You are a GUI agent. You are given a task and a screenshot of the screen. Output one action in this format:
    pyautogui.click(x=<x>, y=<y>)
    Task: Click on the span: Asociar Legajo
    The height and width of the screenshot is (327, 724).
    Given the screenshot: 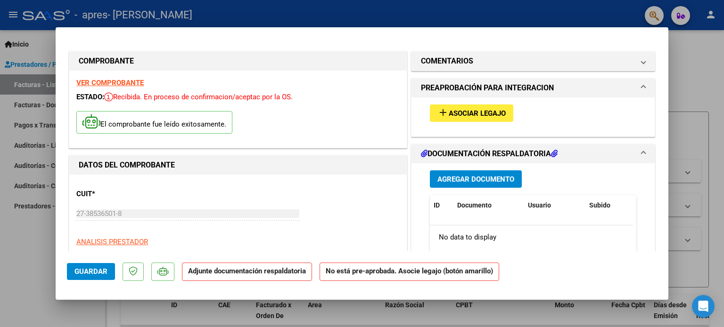 What is the action you would take?
    pyautogui.click(x=477, y=114)
    